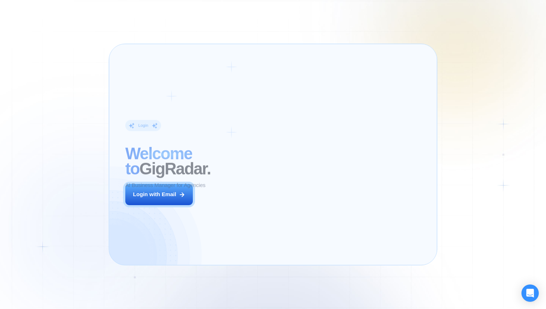 Image resolution: width=546 pixels, height=309 pixels. What do you see at coordinates (530, 294) in the screenshot?
I see `div: Open Intercom Messenger` at bounding box center [530, 294].